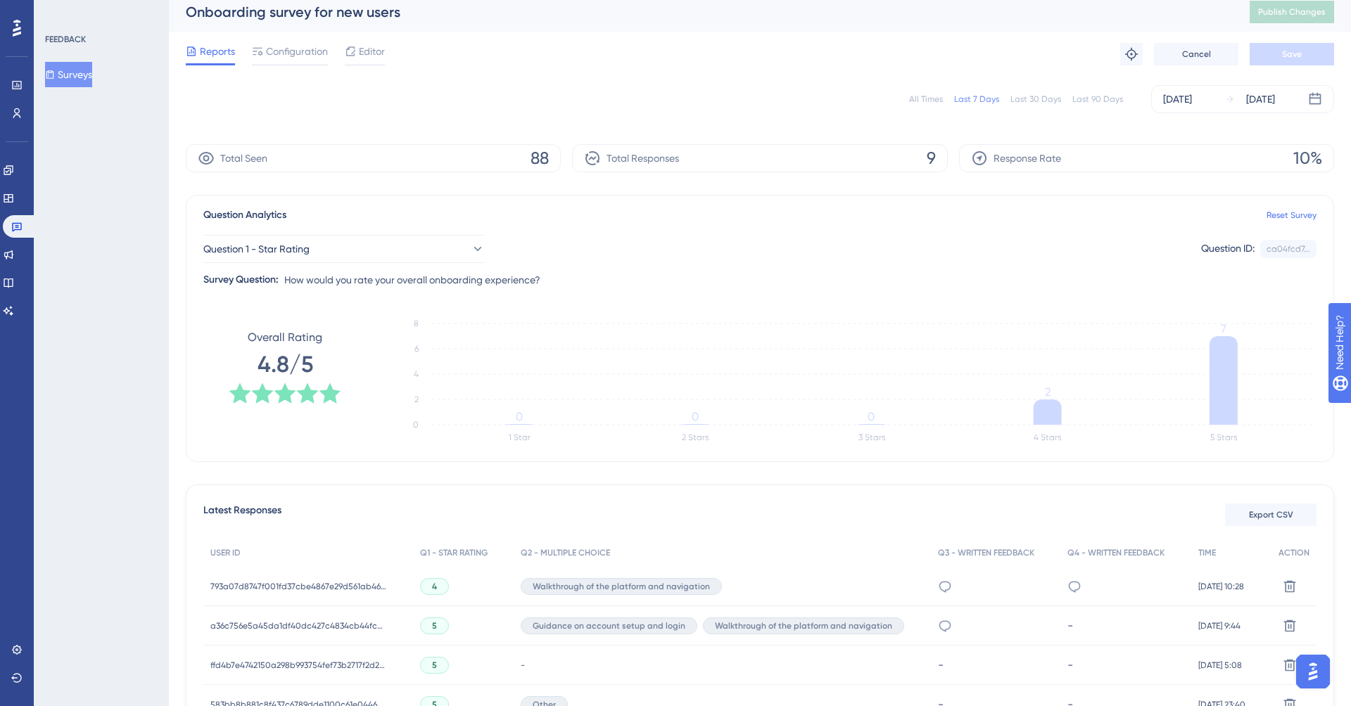 The image size is (1351, 706). What do you see at coordinates (416, 374) in the screenshot?
I see `tspan: 4` at bounding box center [416, 374].